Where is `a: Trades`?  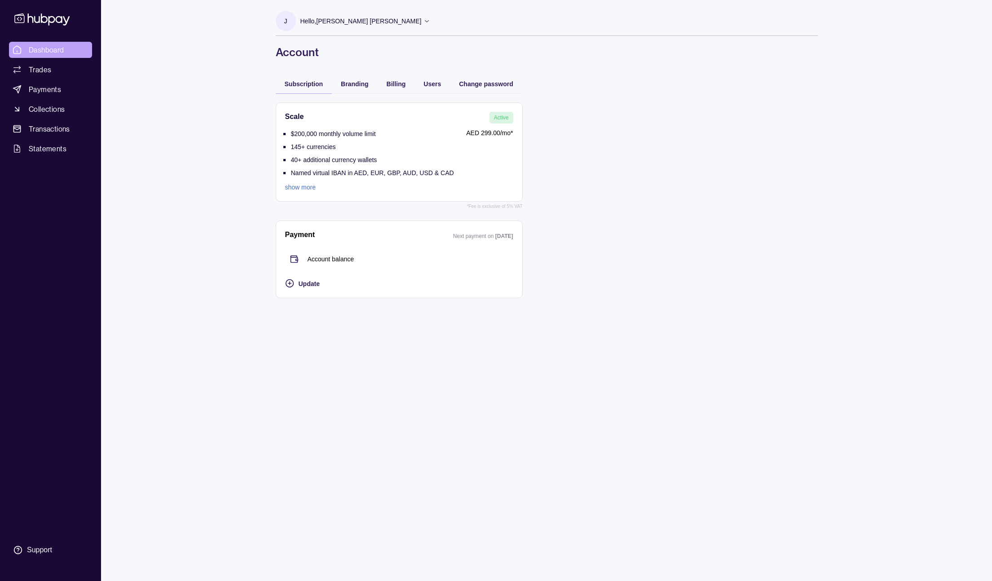 a: Trades is located at coordinates (50, 70).